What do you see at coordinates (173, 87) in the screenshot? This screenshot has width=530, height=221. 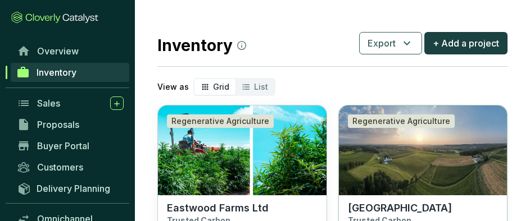 I see `p: View as` at bounding box center [173, 87].